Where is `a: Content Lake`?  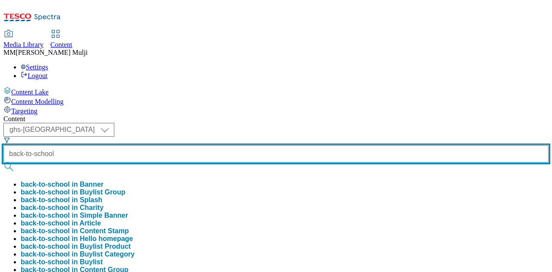
a: Content Lake is located at coordinates (276, 91).